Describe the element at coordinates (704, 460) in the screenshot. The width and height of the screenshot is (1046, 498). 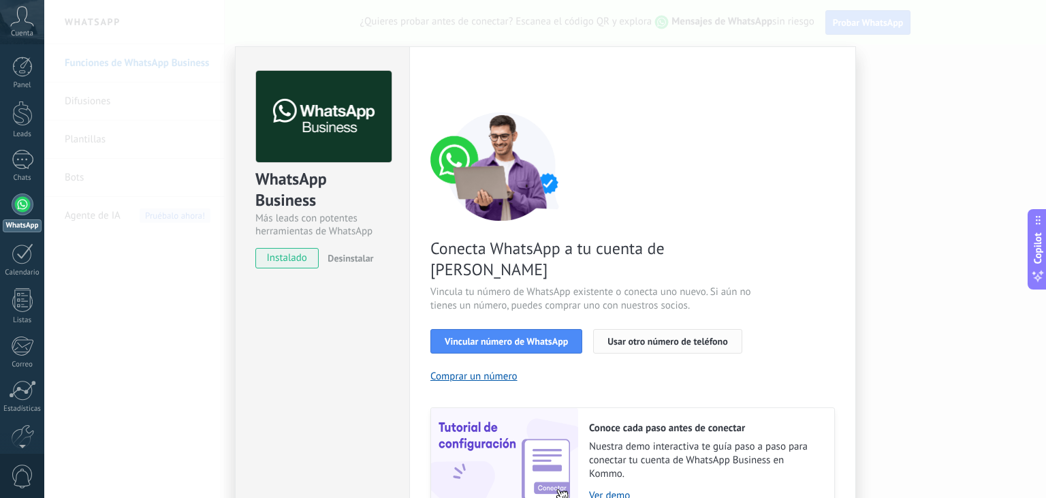
I see `span: Nuestra demo interactiva te guía paso a paso para conectar tu cuenta de WhatsApp Business en Kommo.` at that location.